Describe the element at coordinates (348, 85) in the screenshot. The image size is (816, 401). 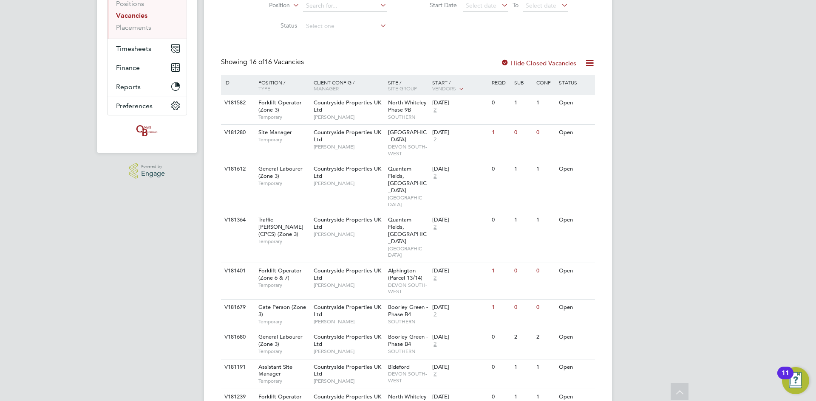
I see `div: Client Config /` at that location.